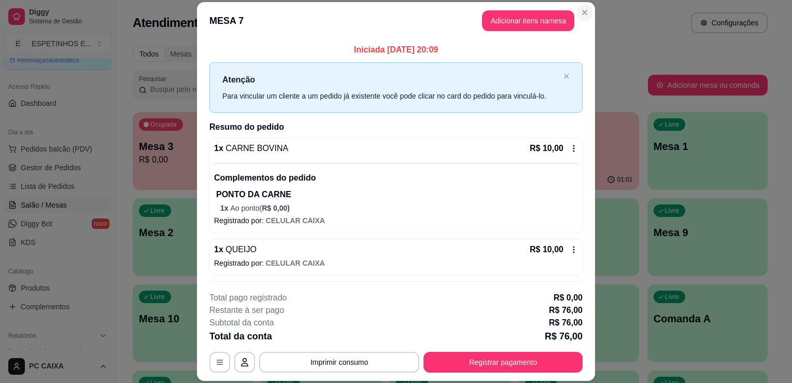 The width and height of the screenshot is (792, 383). What do you see at coordinates (339, 362) in the screenshot?
I see `button: Imprimir consumo` at bounding box center [339, 362].